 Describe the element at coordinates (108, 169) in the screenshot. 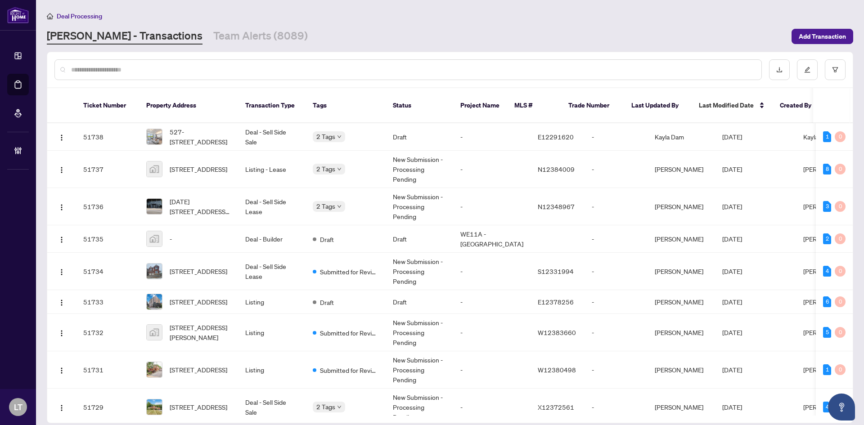

I see `td: 51737` at that location.